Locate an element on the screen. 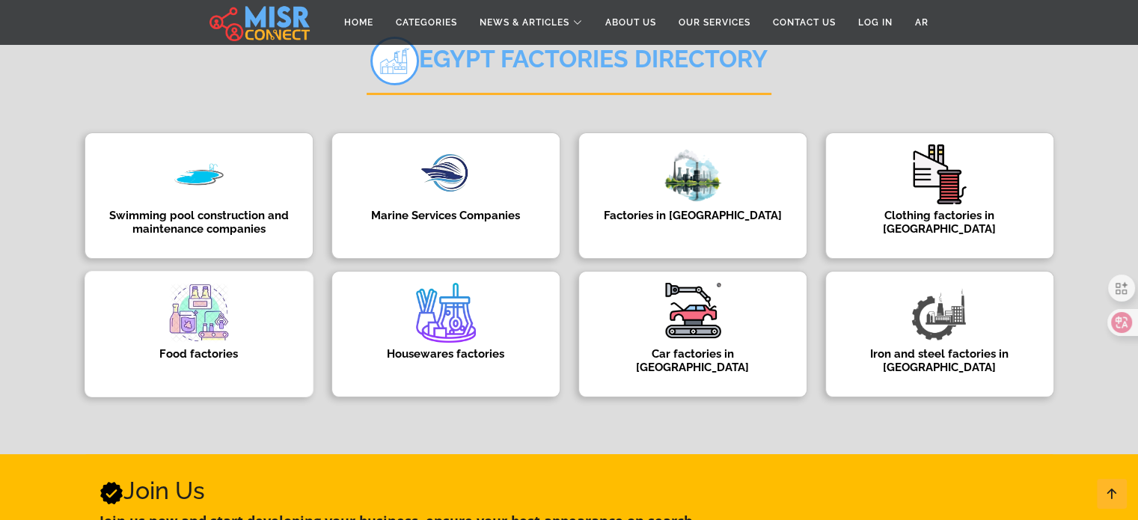 This screenshot has width=1138, height=520. svg: Verified account is located at coordinates (112, 493).